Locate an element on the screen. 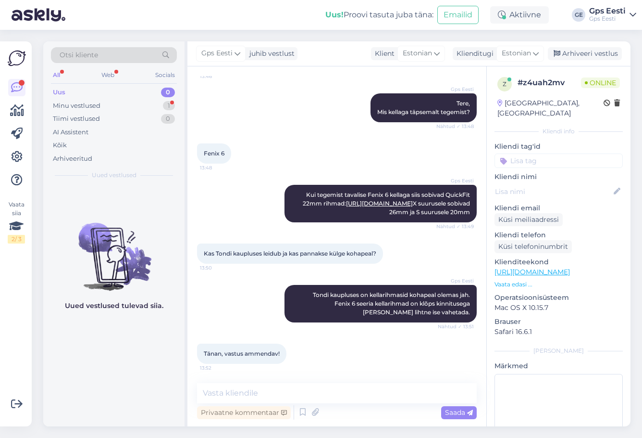 The image size is (642, 438). span: z is located at coordinates (505, 84).